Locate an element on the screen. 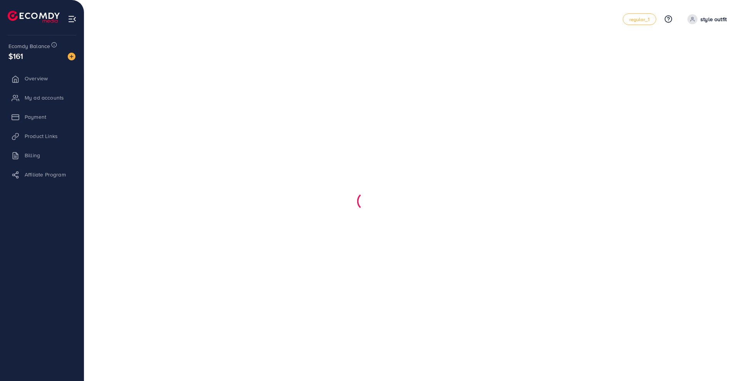 This screenshot has width=739, height=381. a: logo is located at coordinates (33, 17).